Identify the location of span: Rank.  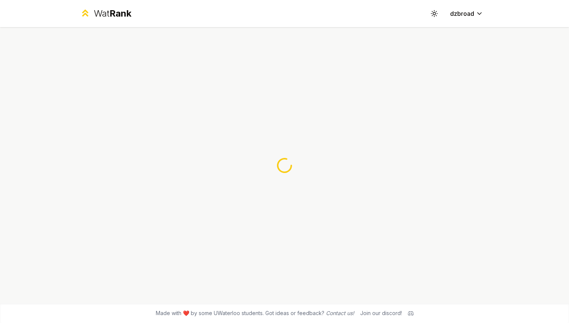
(120, 13).